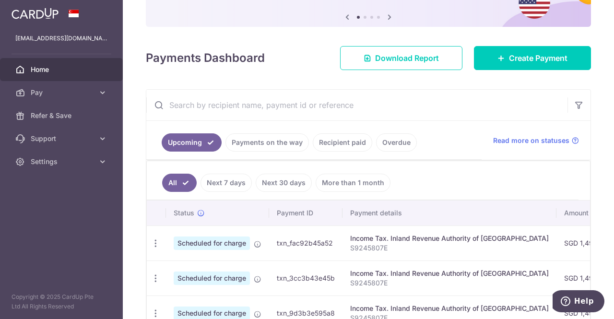 The width and height of the screenshot is (614, 319). Describe the element at coordinates (284, 183) in the screenshot. I see `a: Next 30 days` at that location.